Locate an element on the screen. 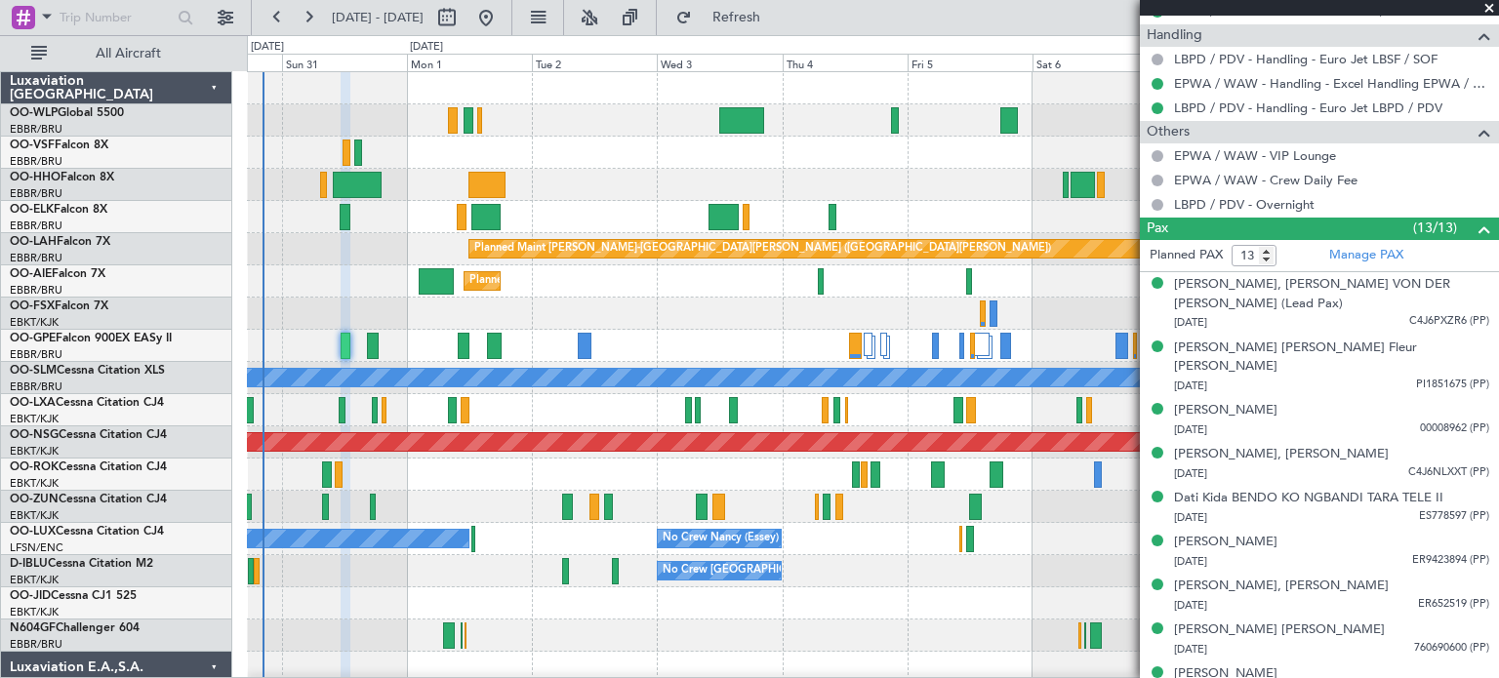 The image size is (1499, 678). span: OO-JID is located at coordinates (30, 596).